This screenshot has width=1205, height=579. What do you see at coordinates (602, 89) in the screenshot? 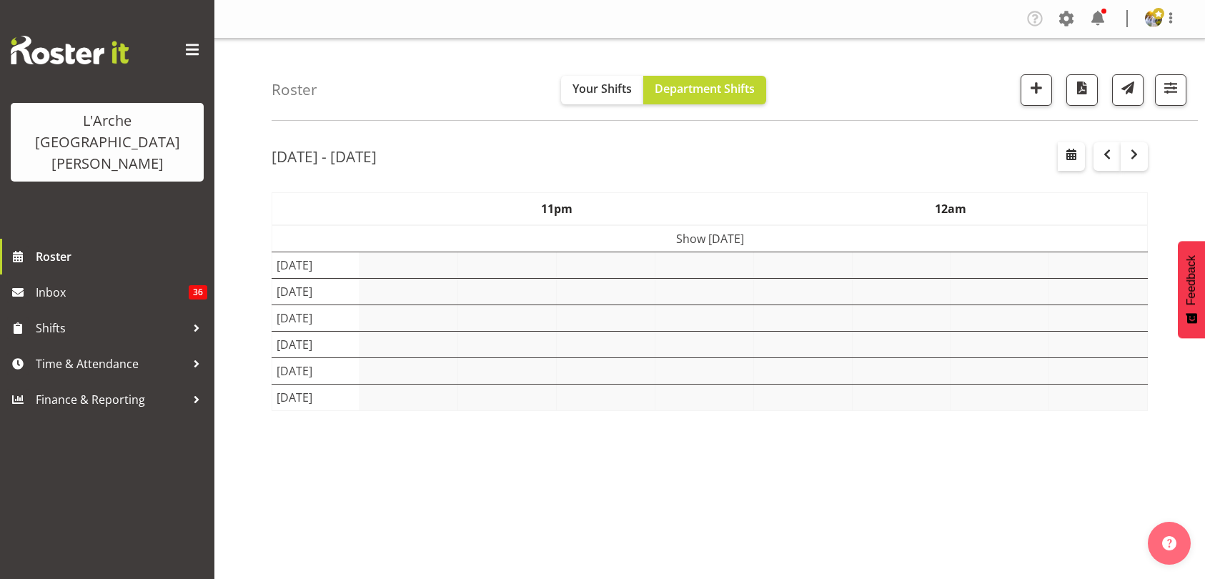
I see `span: Your Shifts` at bounding box center [602, 89].